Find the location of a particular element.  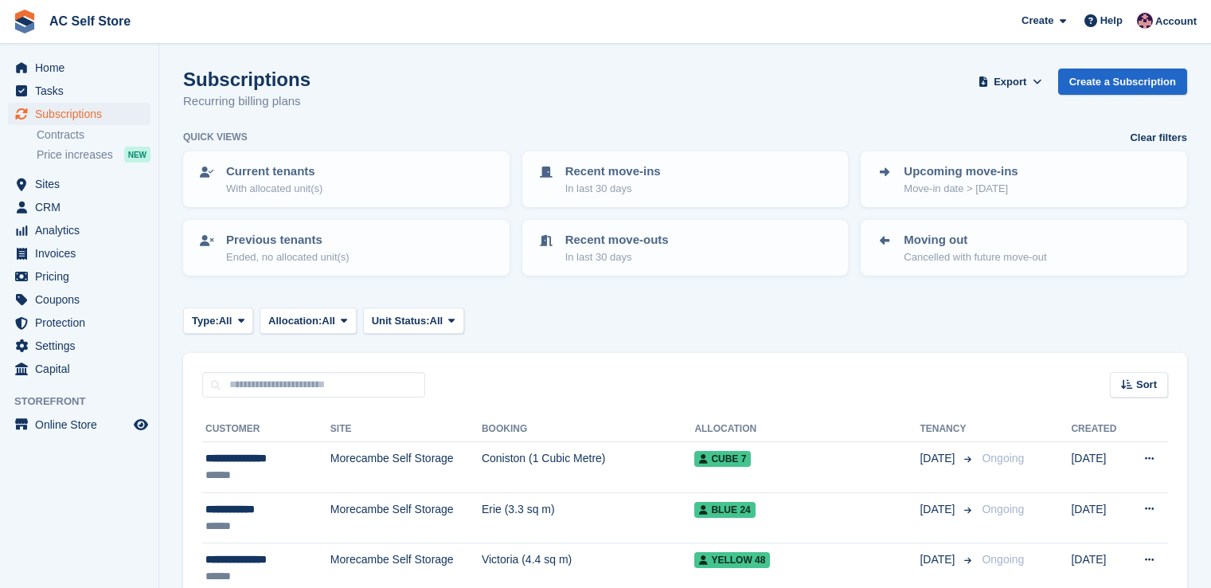

span: Settings is located at coordinates (83, 346).